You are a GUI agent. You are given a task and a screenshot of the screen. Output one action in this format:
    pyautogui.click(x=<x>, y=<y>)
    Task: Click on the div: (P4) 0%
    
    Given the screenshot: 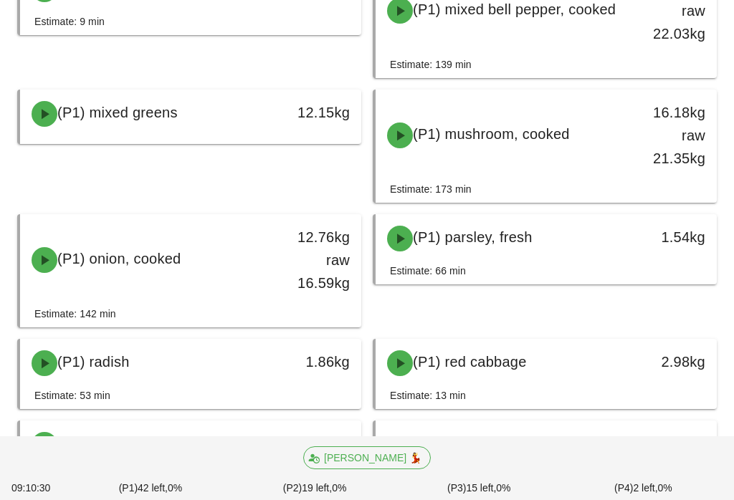 What is the action you would take?
    pyautogui.click(x=643, y=488)
    